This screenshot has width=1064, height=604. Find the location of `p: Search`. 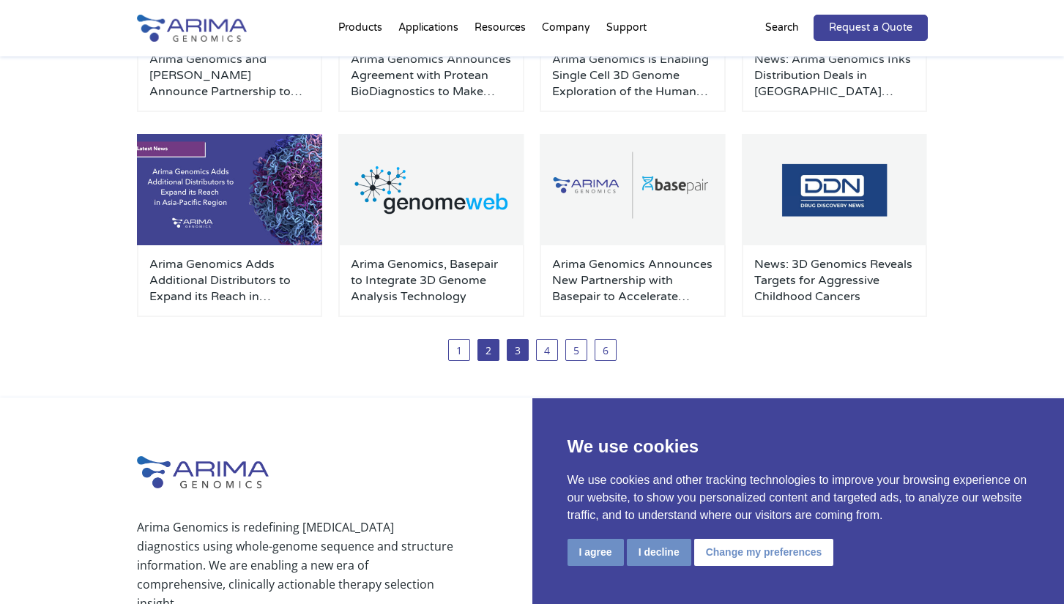

p: Search is located at coordinates (782, 28).